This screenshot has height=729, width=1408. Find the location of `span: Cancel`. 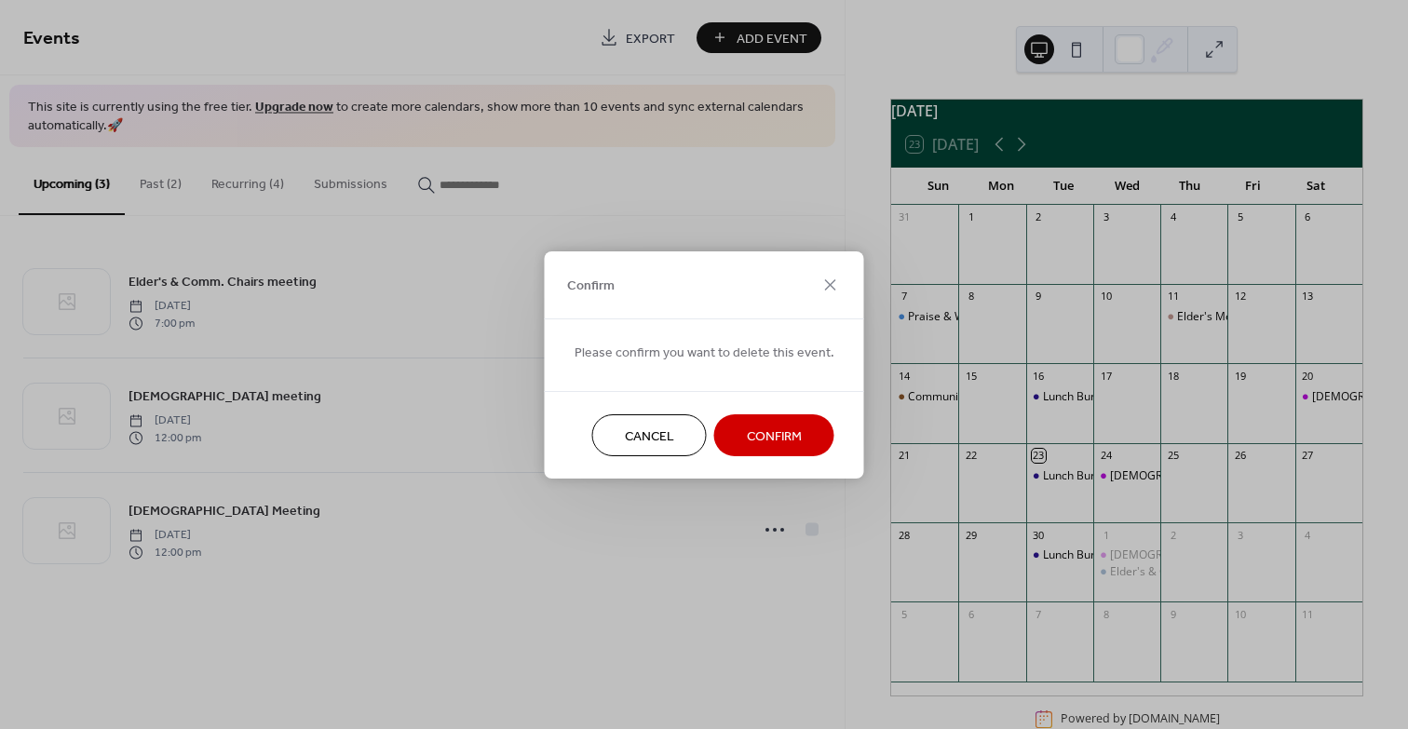

span: Cancel is located at coordinates (649, 436).